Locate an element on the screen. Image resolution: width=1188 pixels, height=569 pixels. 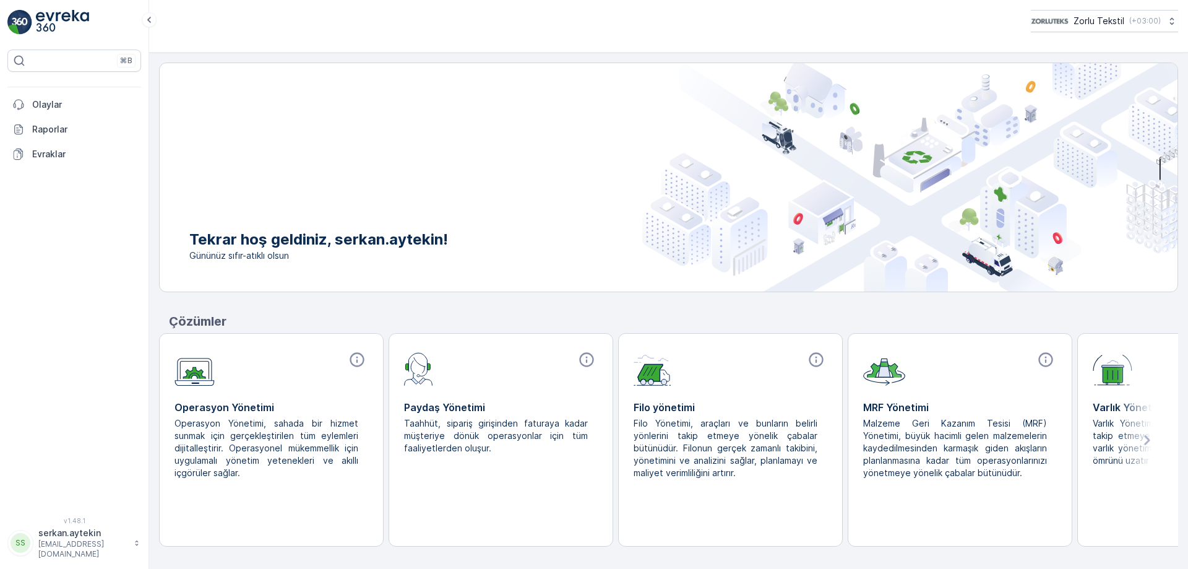
p: Tekrar hoş geldiniz, serkan.aytekin! is located at coordinates (319, 240).